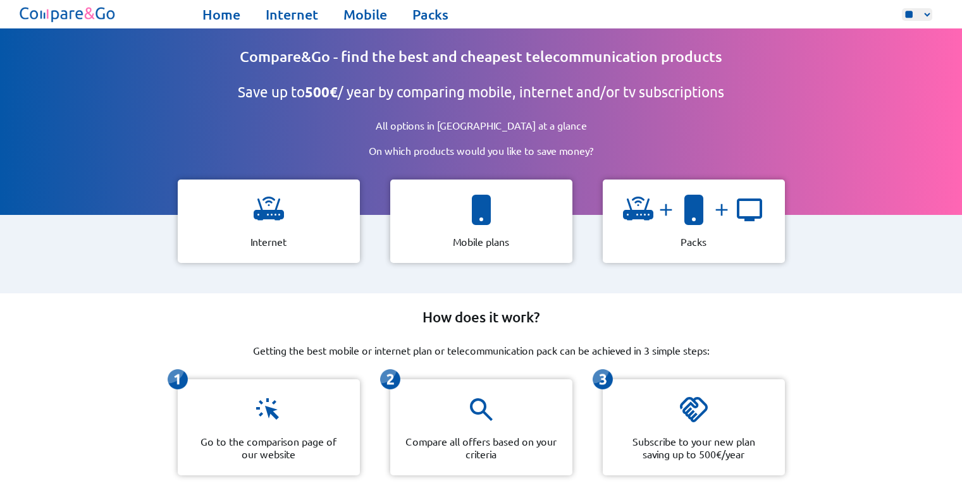 Image resolution: width=962 pixels, height=500 pixels. Describe the element at coordinates (481, 242) in the screenshot. I see `p: Mobile plans` at that location.